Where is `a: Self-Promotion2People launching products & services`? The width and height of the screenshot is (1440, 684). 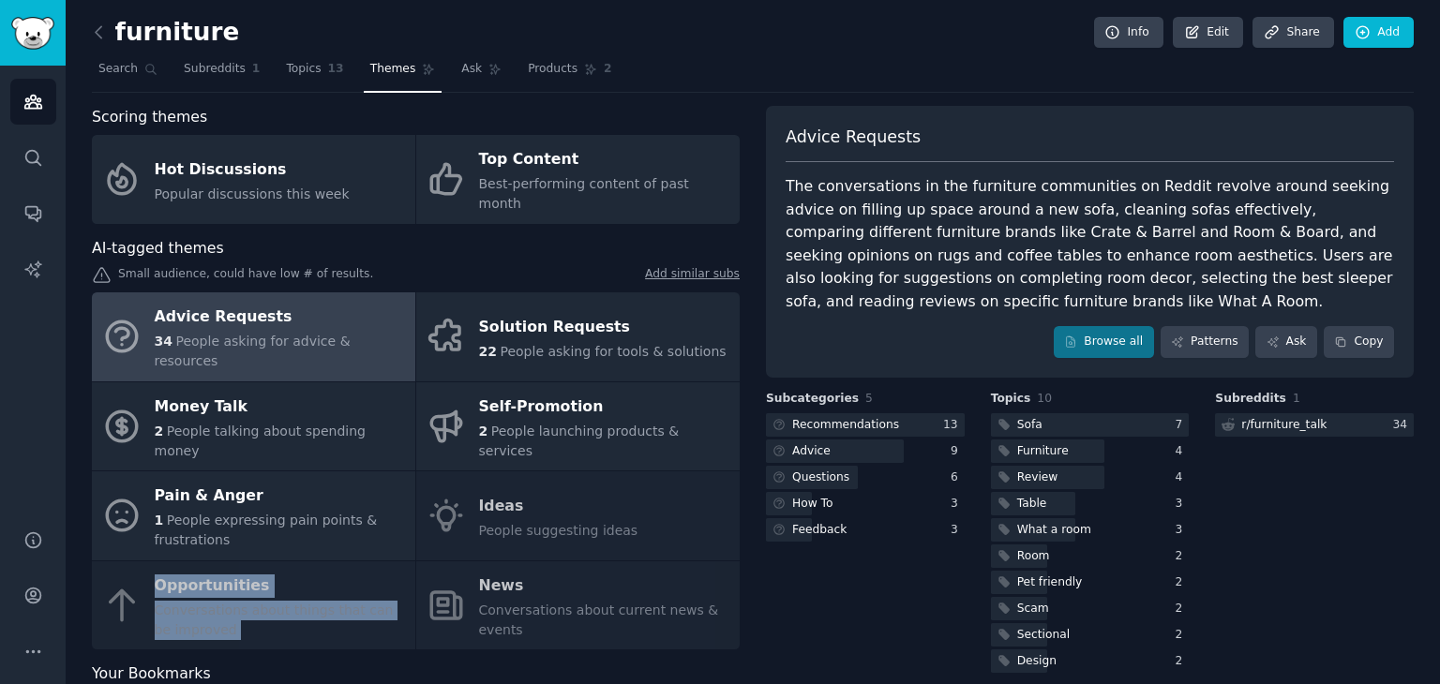 a: Self-Promotion2People launching products & services is located at coordinates (577, 427).